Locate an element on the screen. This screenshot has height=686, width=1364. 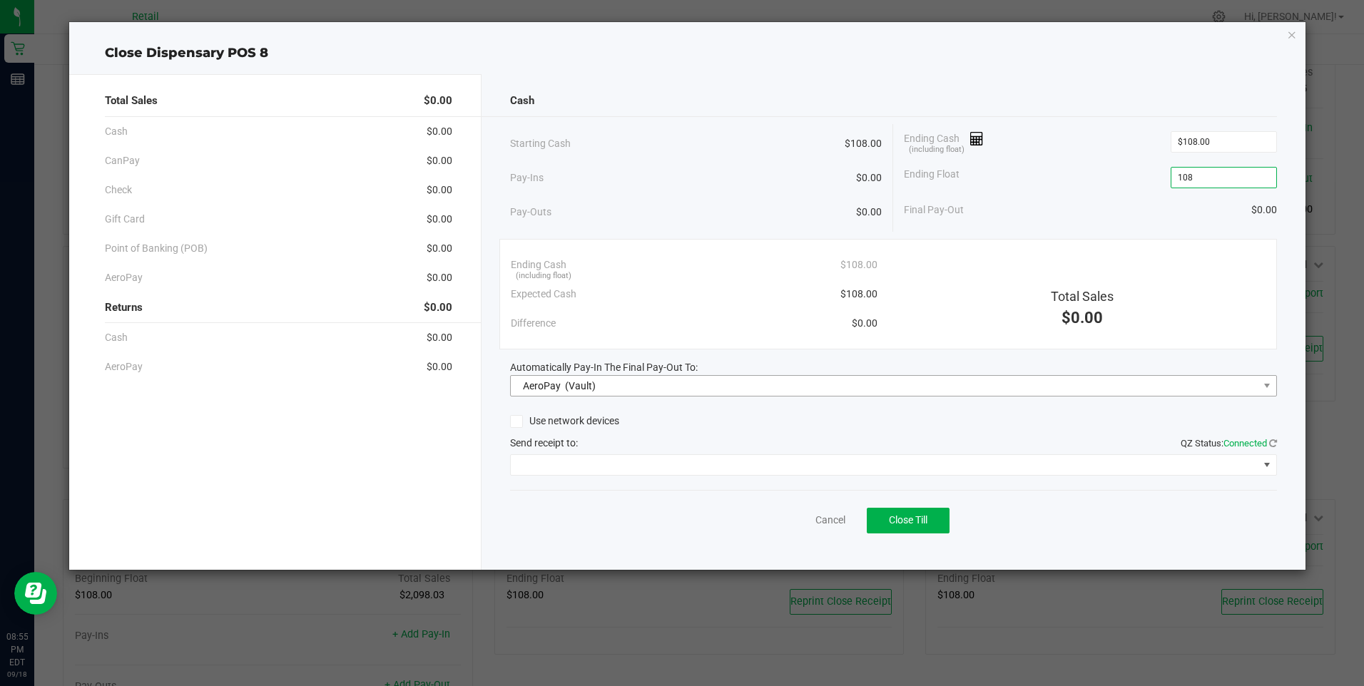
span: Final Pay-Out is located at coordinates (934, 210).